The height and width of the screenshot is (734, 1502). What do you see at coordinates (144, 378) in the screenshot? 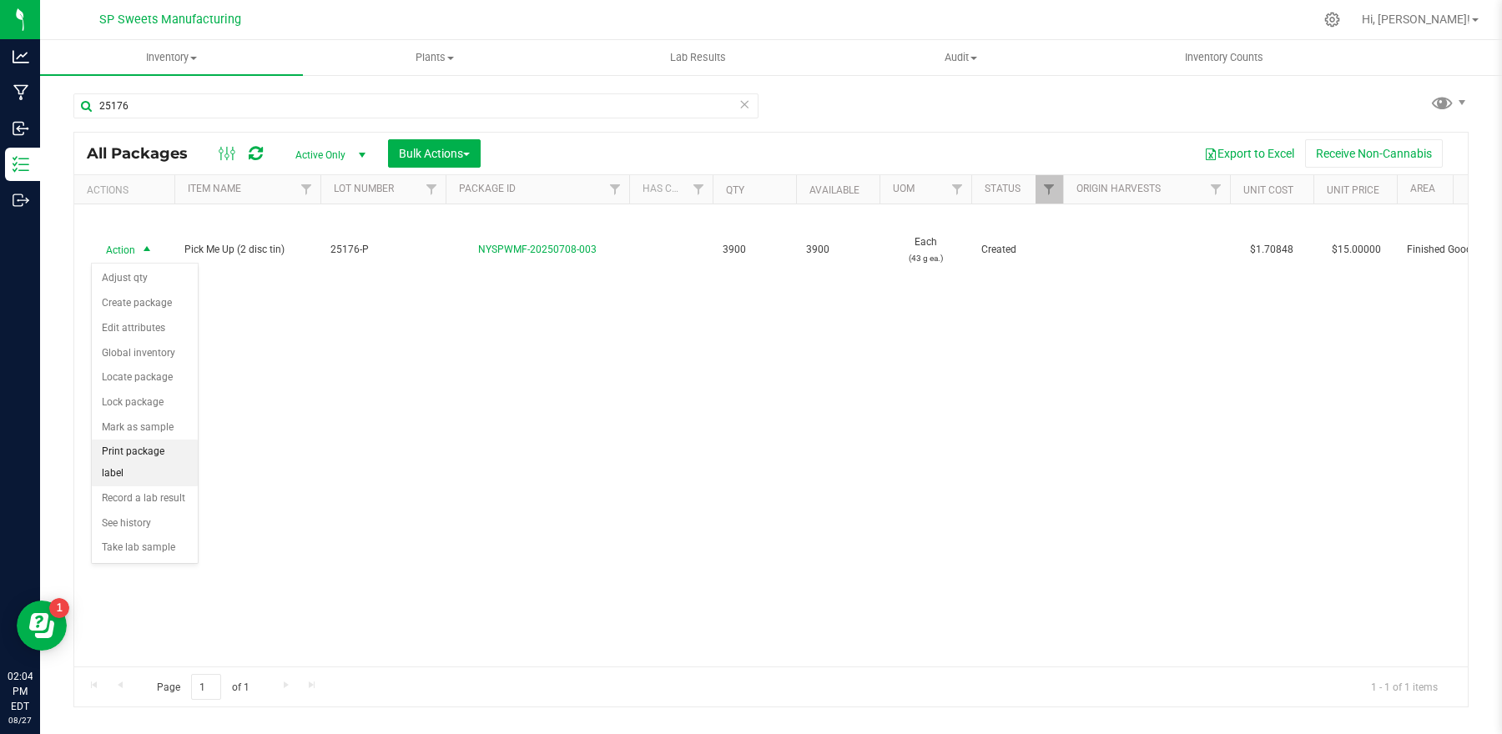
I see `li: Locate package` at bounding box center [144, 378].